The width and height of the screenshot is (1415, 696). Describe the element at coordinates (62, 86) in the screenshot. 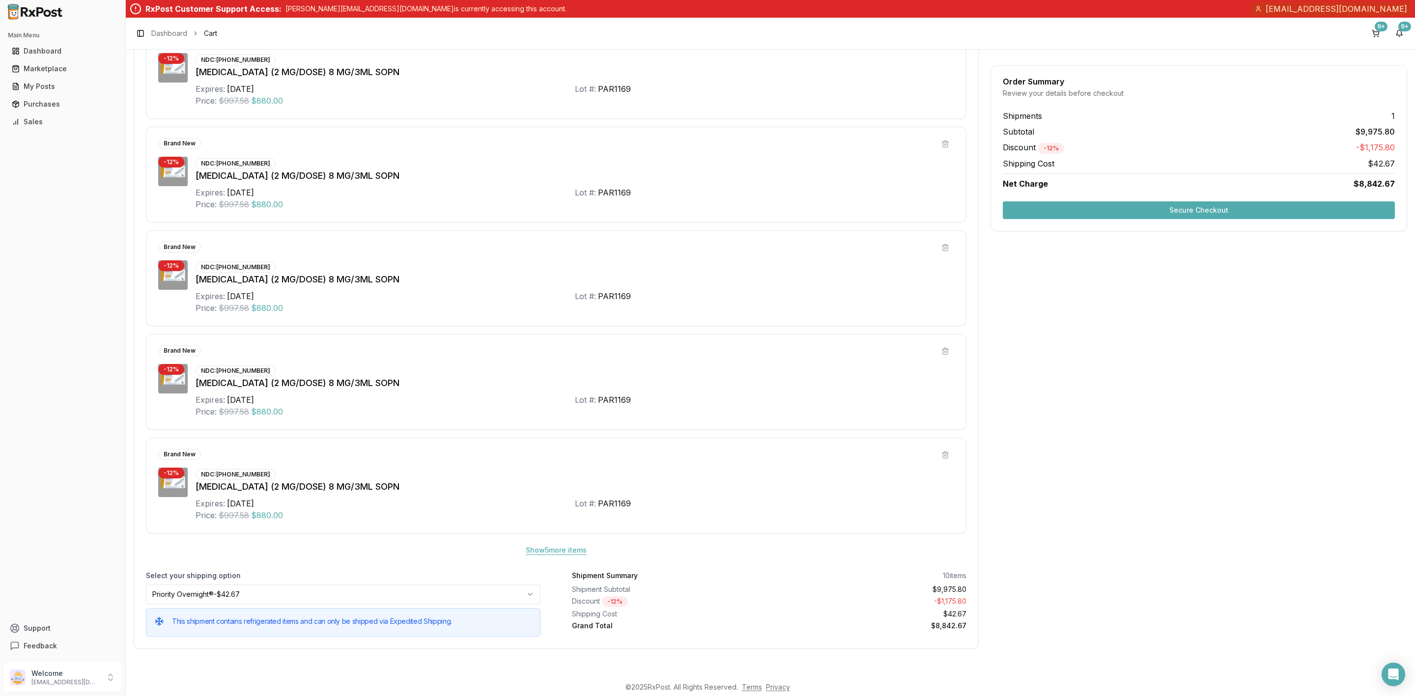

I see `button: My Posts` at that location.